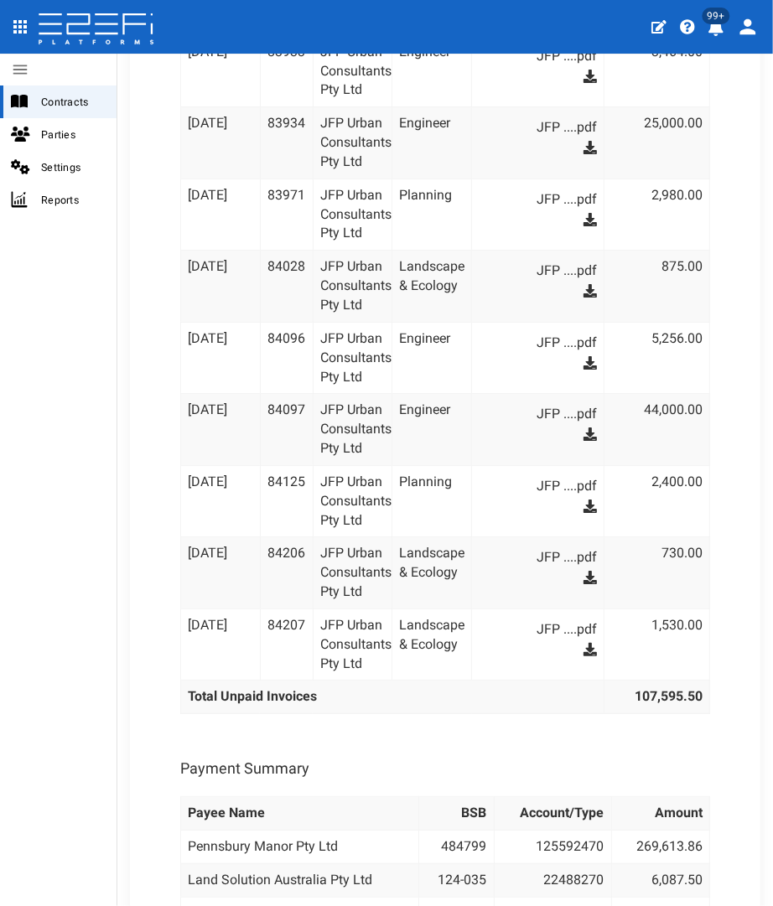 This screenshot has height=906, width=773. I want to click on th: Amount, so click(660, 814).